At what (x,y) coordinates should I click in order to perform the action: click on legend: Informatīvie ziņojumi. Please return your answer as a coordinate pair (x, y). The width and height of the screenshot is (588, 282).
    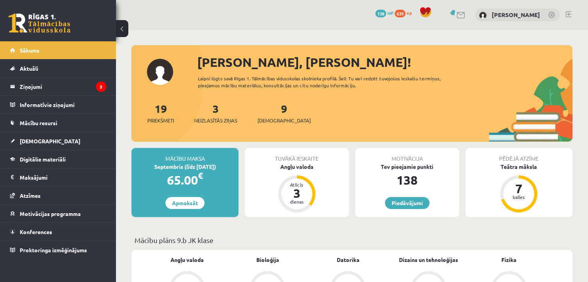
    Looking at the image, I should click on (63, 105).